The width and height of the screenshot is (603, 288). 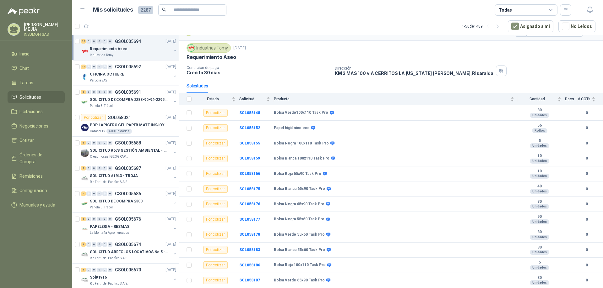 What do you see at coordinates (213, 99) in the screenshot?
I see `span: Estado` at bounding box center [213, 99].